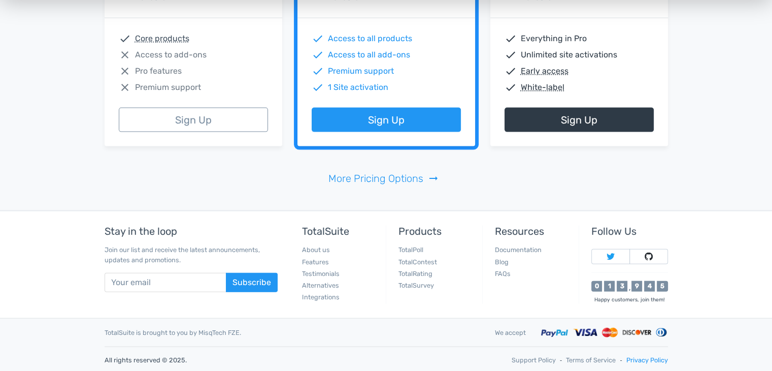 Image resolution: width=772 pixels, height=371 pixels. Describe the element at coordinates (637, 286) in the screenshot. I see `div: 9` at that location.